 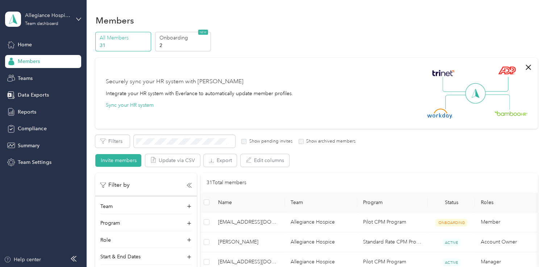 I want to click on th: Name, so click(x=249, y=203).